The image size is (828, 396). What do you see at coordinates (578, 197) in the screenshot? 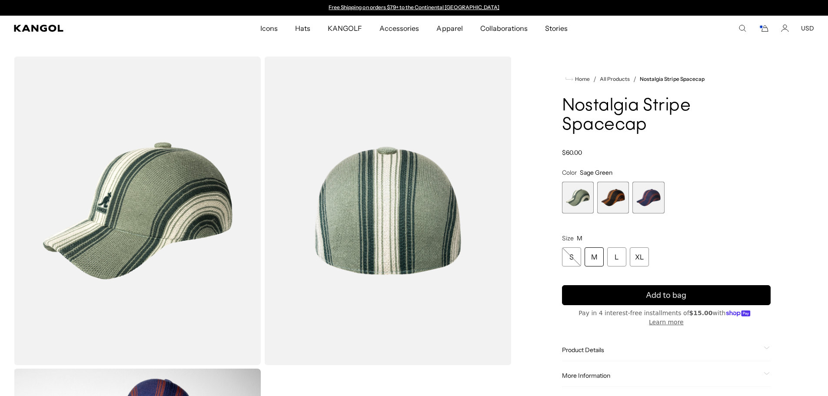
I see `label: Sage Green` at bounding box center [578, 197].